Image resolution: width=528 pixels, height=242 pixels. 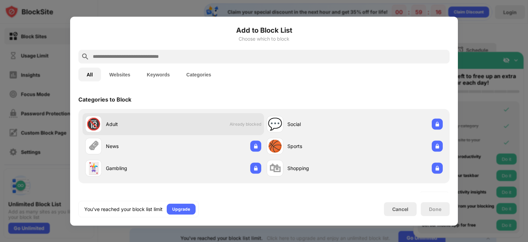 What do you see at coordinates (199, 74) in the screenshot?
I see `button: Categories` at bounding box center [199, 74].